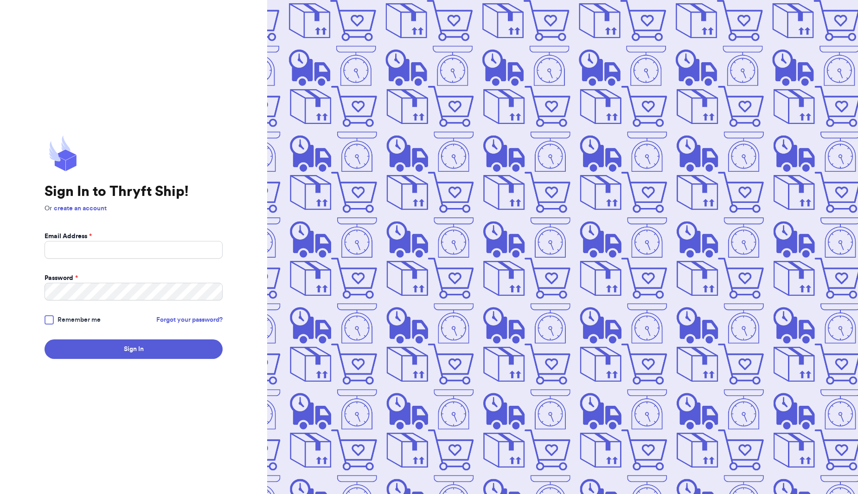 Image resolution: width=858 pixels, height=494 pixels. Describe the element at coordinates (79, 320) in the screenshot. I see `span: Remember me` at that location.